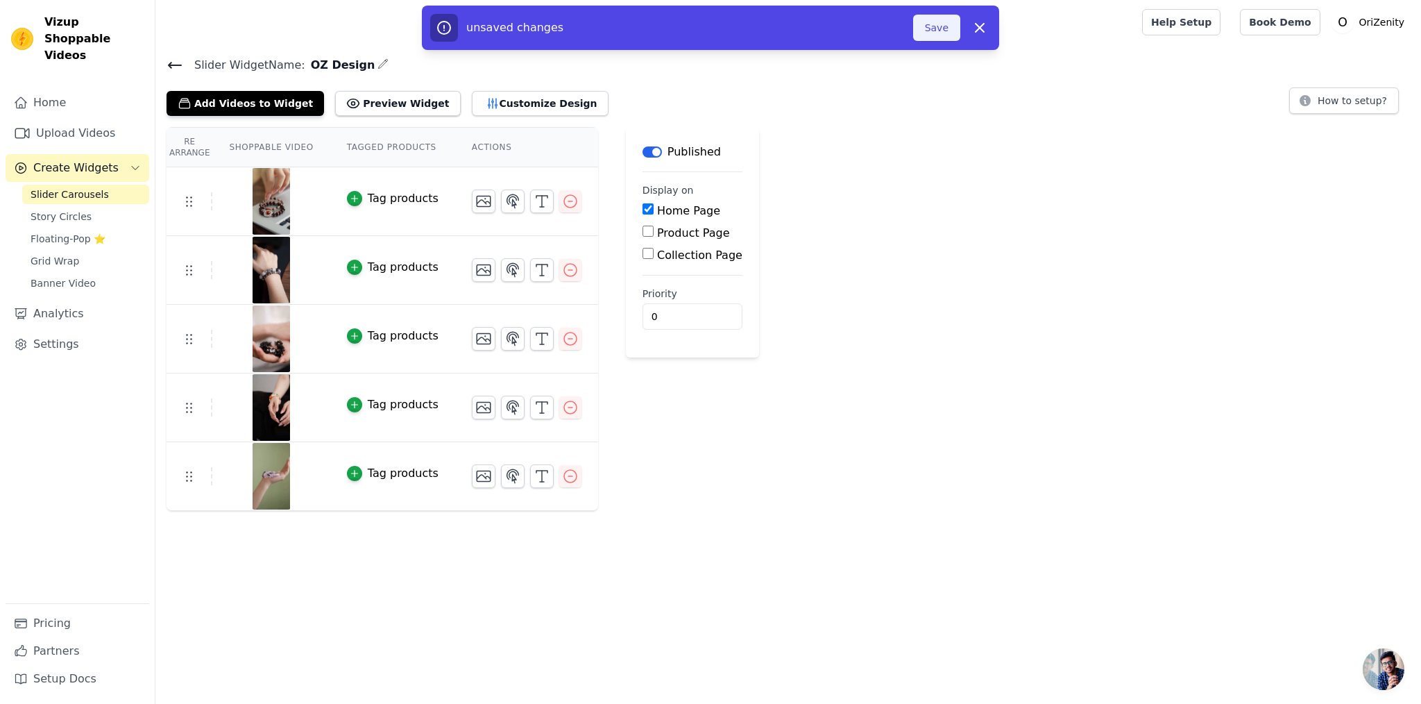  What do you see at coordinates (63, 283) in the screenshot?
I see `span: Banner Video` at bounding box center [63, 283].